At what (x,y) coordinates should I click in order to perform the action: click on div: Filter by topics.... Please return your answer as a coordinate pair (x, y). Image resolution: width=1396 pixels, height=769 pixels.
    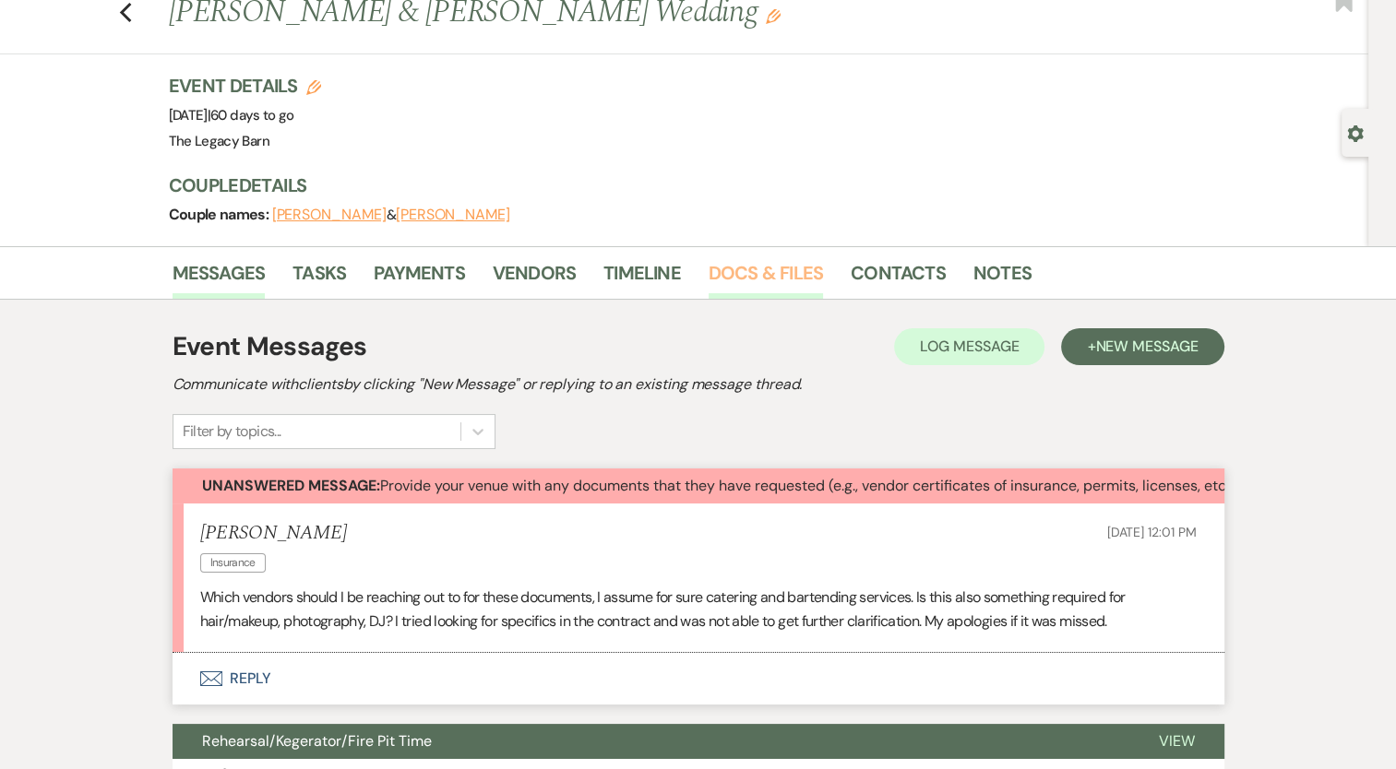
    Looking at the image, I should click on (232, 432).